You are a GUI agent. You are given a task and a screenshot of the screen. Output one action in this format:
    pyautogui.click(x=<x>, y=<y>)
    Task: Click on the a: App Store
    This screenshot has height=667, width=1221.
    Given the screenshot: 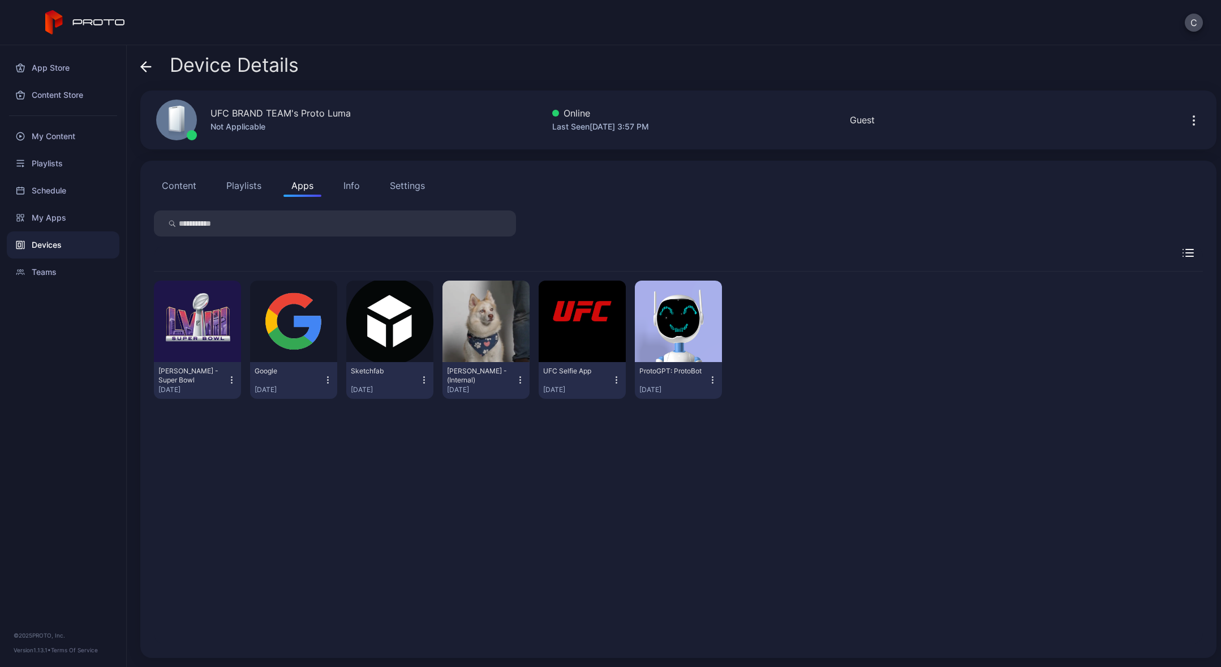 What is the action you would take?
    pyautogui.click(x=63, y=68)
    